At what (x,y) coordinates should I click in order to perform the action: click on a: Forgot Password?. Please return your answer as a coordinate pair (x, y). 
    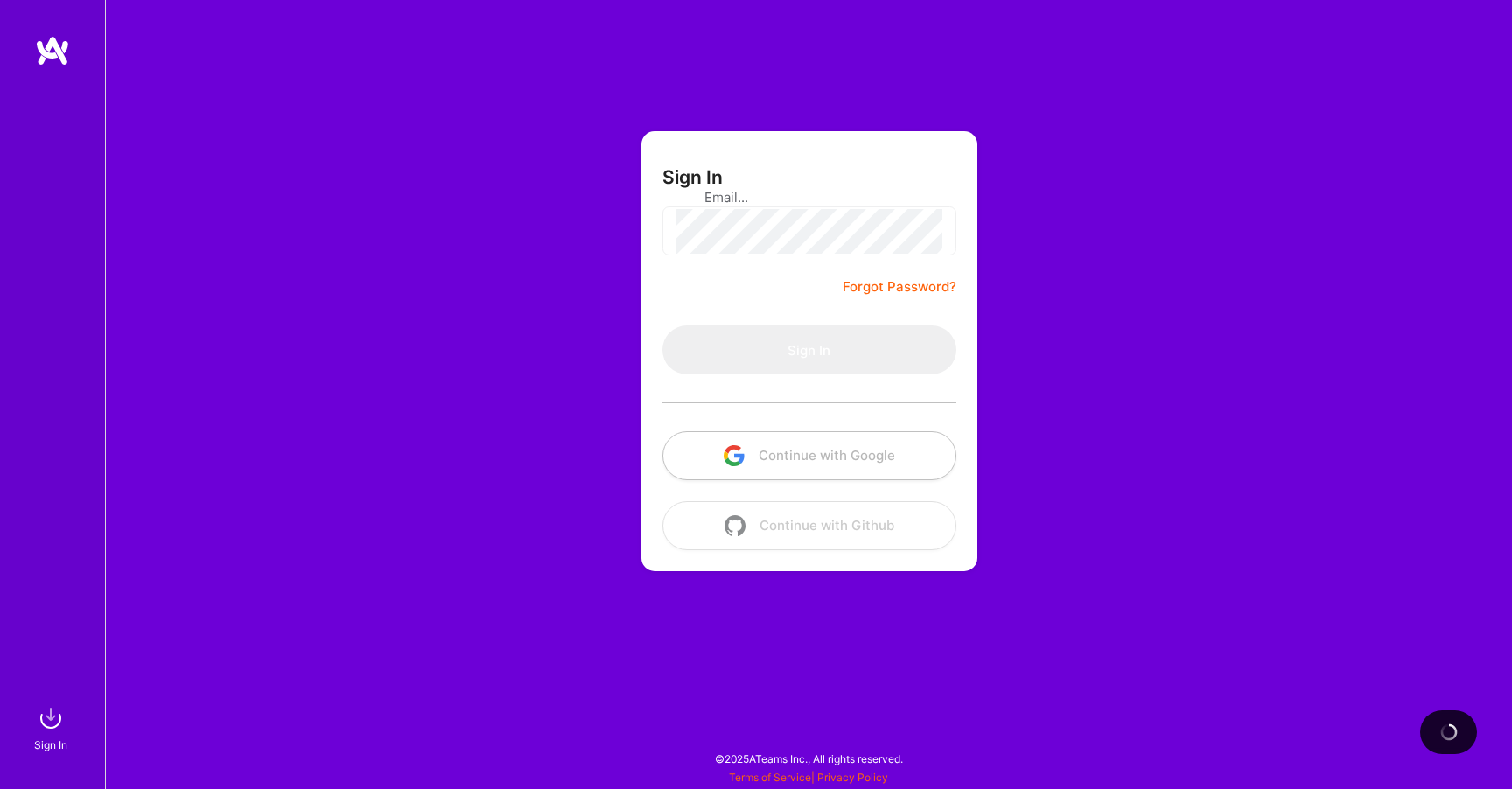
    Looking at the image, I should click on (899, 287).